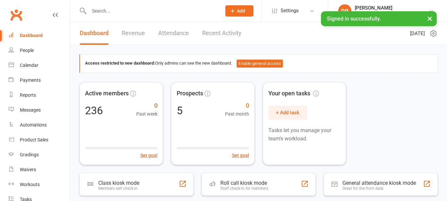 This screenshot has width=447, height=201. What do you see at coordinates (353, 19) in the screenshot?
I see `span: Signed in successfully.` at bounding box center [353, 19].